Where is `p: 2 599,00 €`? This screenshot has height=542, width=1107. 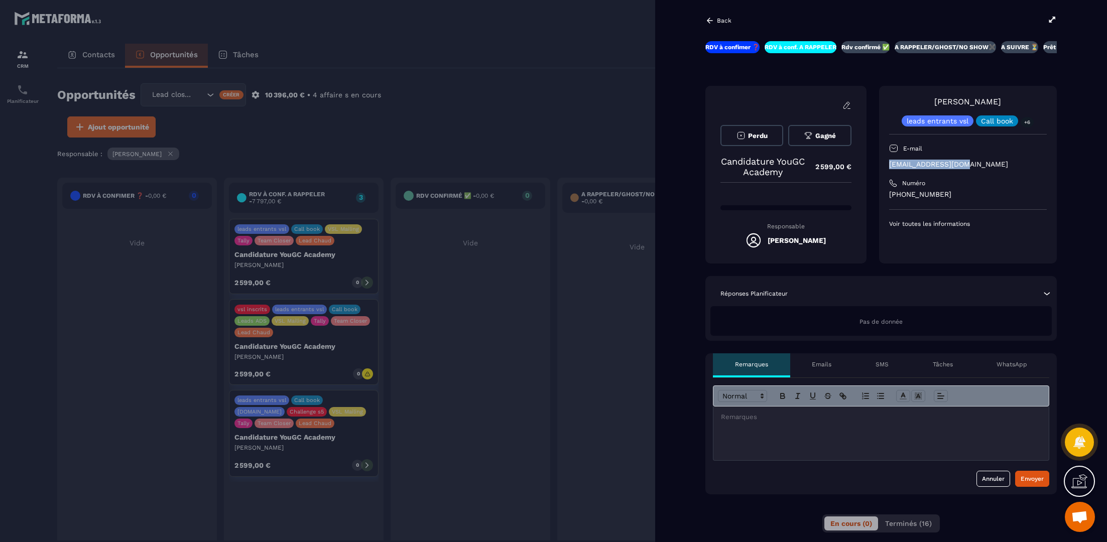
p: 2 599,00 € is located at coordinates (828, 167).